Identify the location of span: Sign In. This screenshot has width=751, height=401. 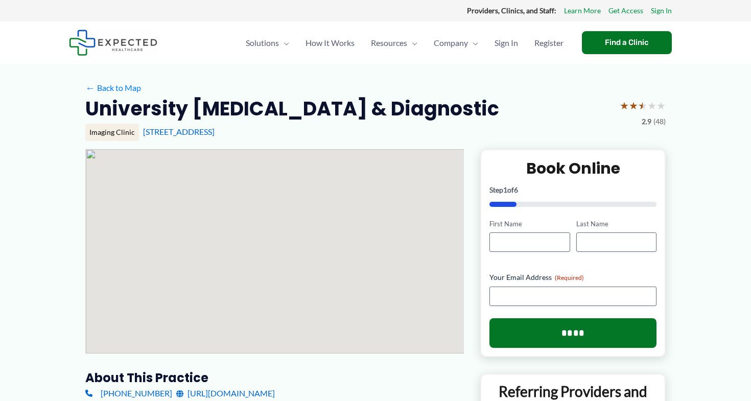
(506, 43).